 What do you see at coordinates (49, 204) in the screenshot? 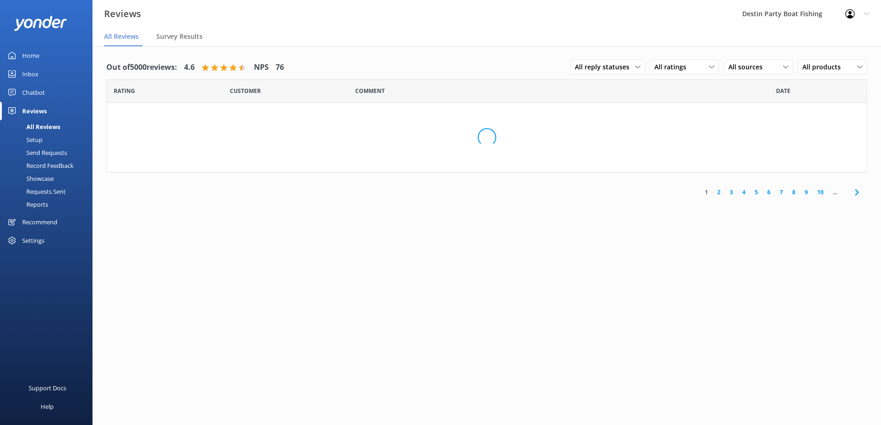
I see `a: Reports` at bounding box center [49, 204].